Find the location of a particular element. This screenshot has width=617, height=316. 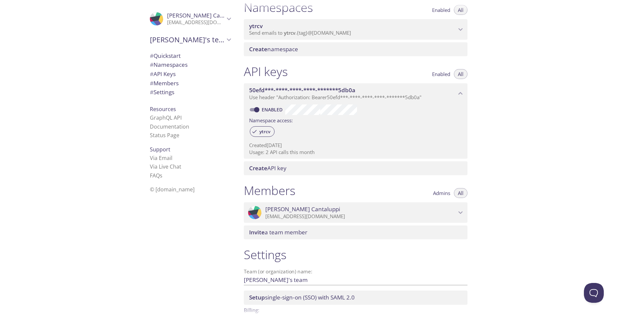

a: FAQ is located at coordinates (156, 176).